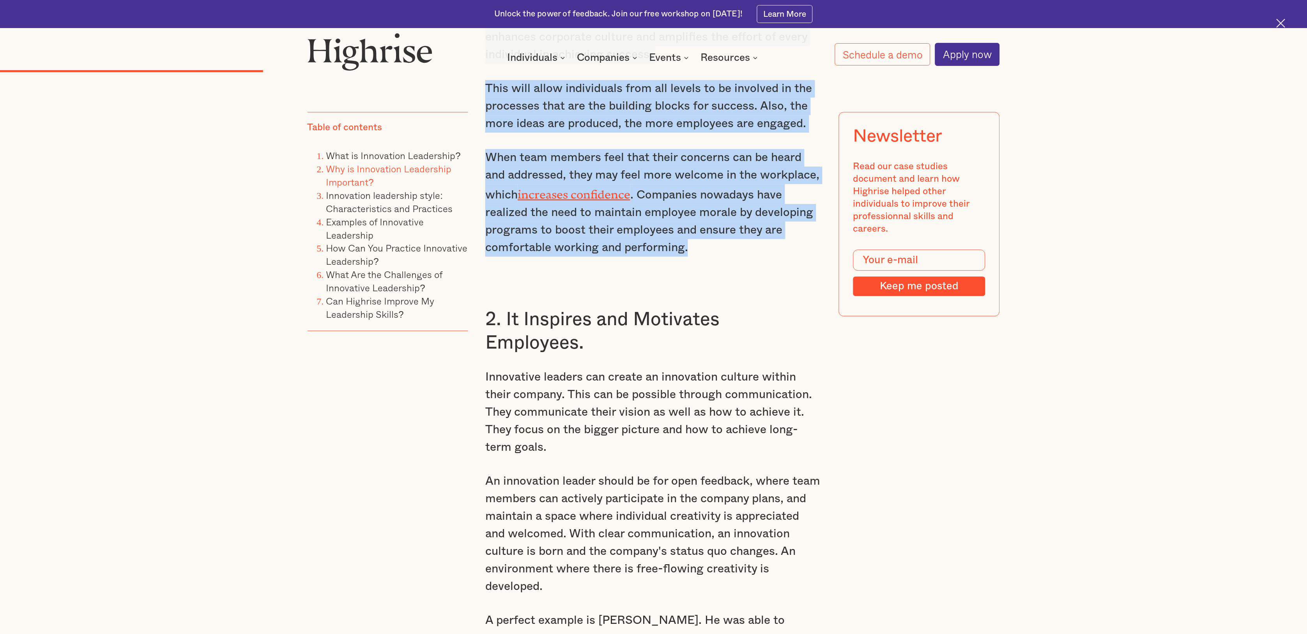 The image size is (1307, 634). Describe the element at coordinates (898, 137) in the screenshot. I see `div: Newsletter` at that location.